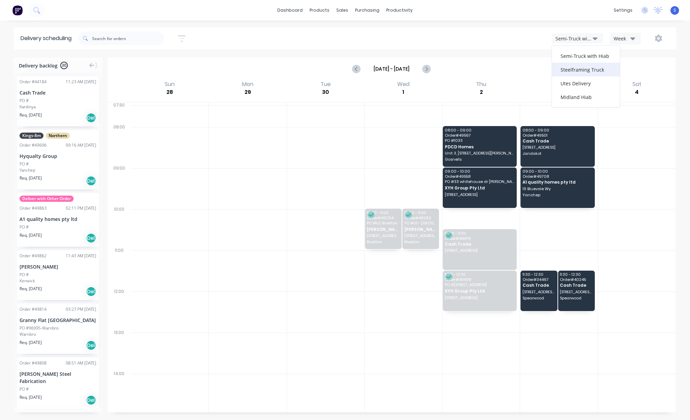 The width and height of the screenshot is (690, 420). Describe the element at coordinates (625, 38) in the screenshot. I see `button: Week` at that location.